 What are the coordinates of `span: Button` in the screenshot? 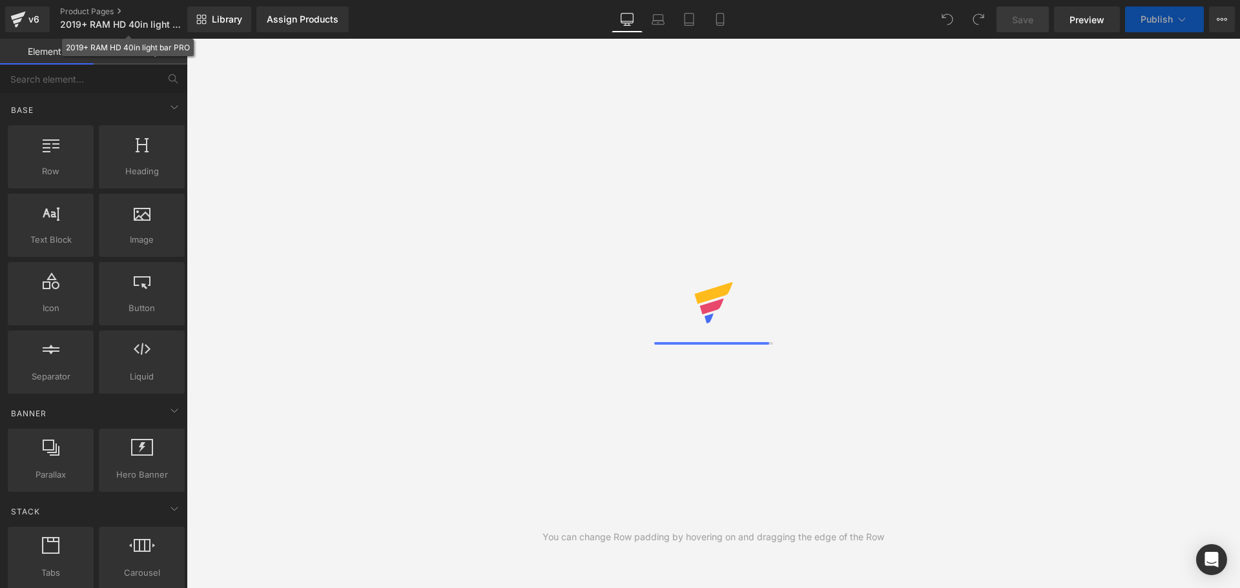 It's located at (141, 308).